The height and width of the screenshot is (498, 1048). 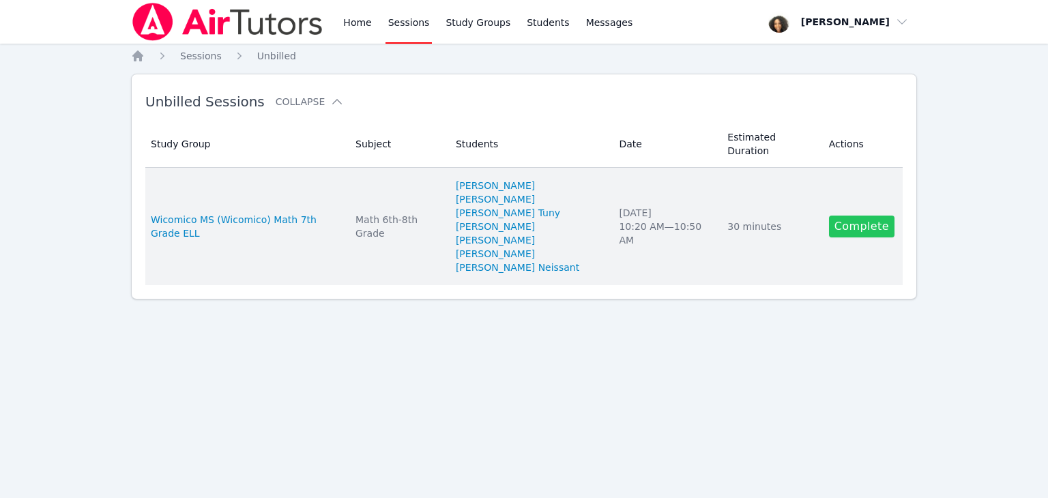 I want to click on img: Air Tutors, so click(x=227, y=22).